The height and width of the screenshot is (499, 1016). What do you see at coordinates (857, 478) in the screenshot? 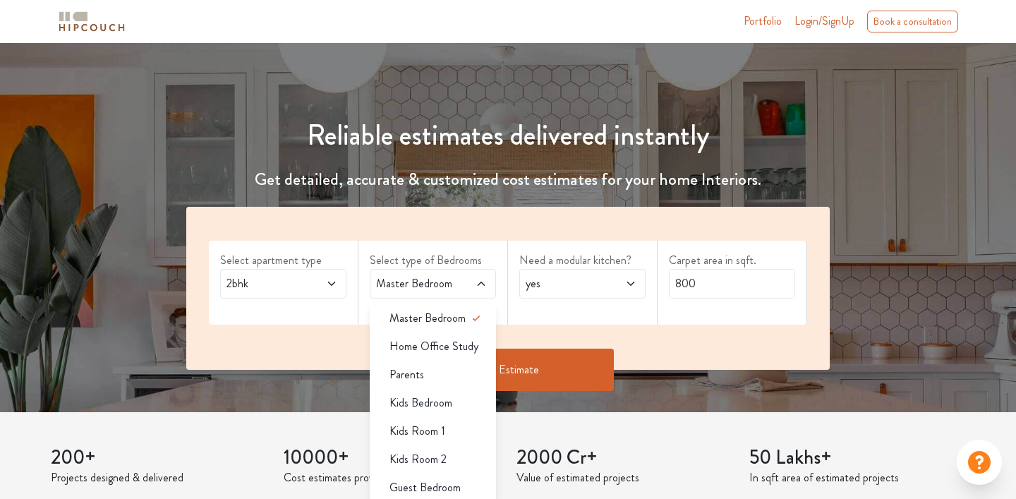
I see `p: In sqft area of estimated projects` at bounding box center [857, 478].